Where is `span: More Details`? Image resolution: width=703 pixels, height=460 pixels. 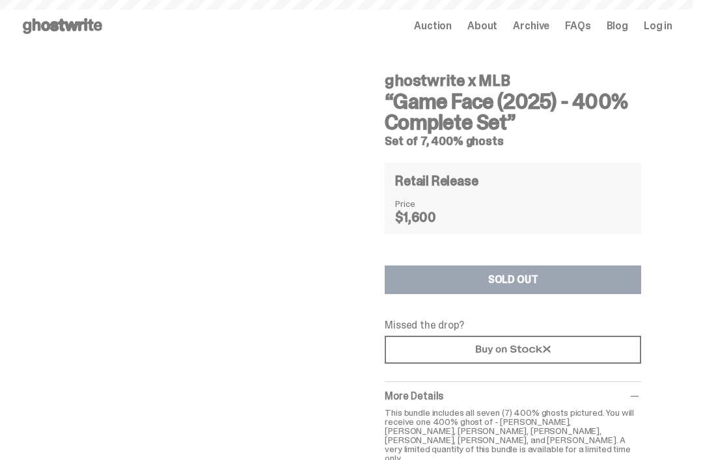 span: More Details is located at coordinates (414, 396).